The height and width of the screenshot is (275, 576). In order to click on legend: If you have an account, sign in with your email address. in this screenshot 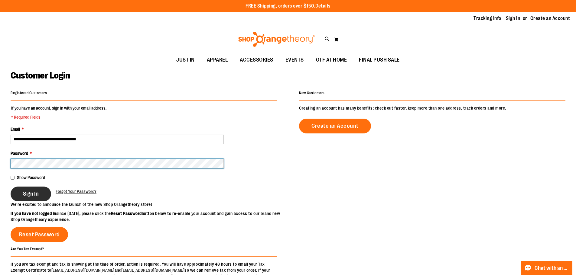, I will do `click(59, 113)`.